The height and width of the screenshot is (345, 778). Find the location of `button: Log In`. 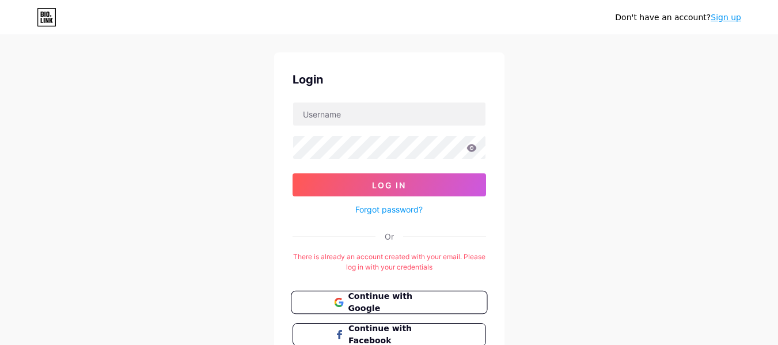

button: Log In is located at coordinates (389, 185).